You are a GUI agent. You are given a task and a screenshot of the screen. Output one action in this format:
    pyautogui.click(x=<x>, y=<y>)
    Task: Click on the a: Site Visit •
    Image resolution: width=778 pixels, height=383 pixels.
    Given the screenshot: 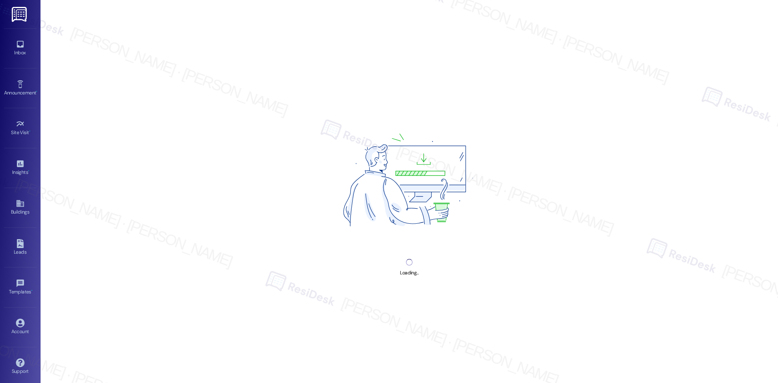 What is the action you would take?
    pyautogui.click(x=20, y=128)
    